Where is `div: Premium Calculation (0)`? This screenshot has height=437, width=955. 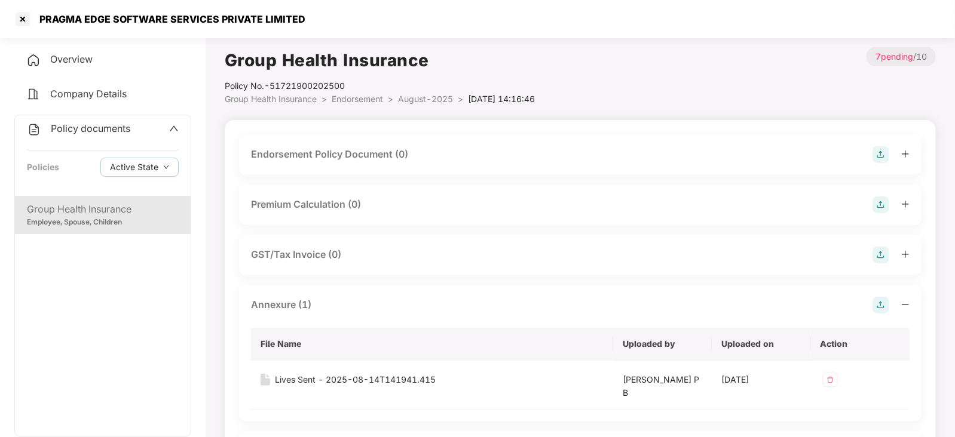
div: Premium Calculation (0) is located at coordinates (306, 204).